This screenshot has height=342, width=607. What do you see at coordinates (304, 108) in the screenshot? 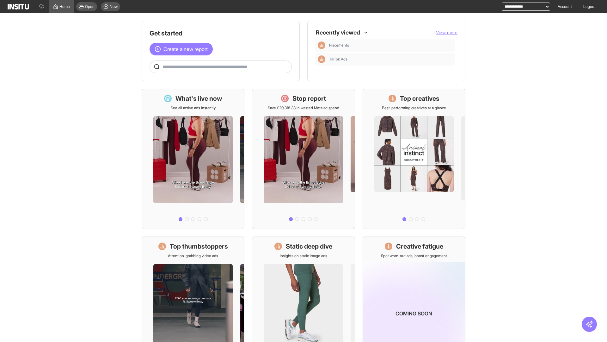
I see `p: Save £20,318.33 in wasted Meta ad spend` at bounding box center [304, 108].